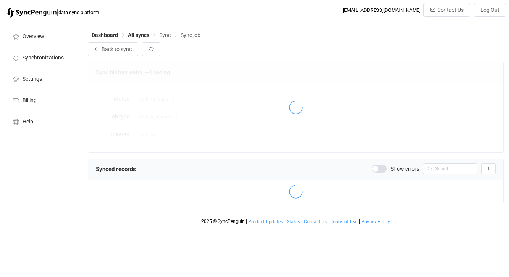 The height and width of the screenshot is (277, 509). Describe the element at coordinates (344, 222) in the screenshot. I see `span: Terms of Use` at that location.